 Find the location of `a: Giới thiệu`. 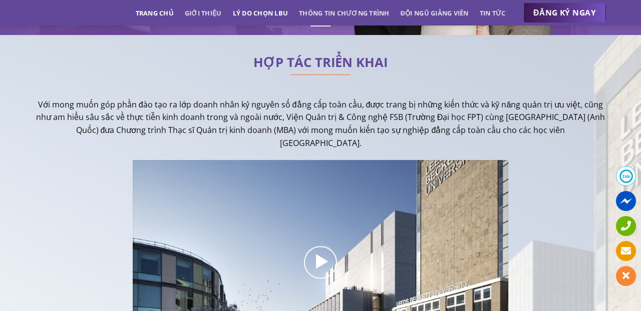

a: Giới thiệu is located at coordinates (203, 13).